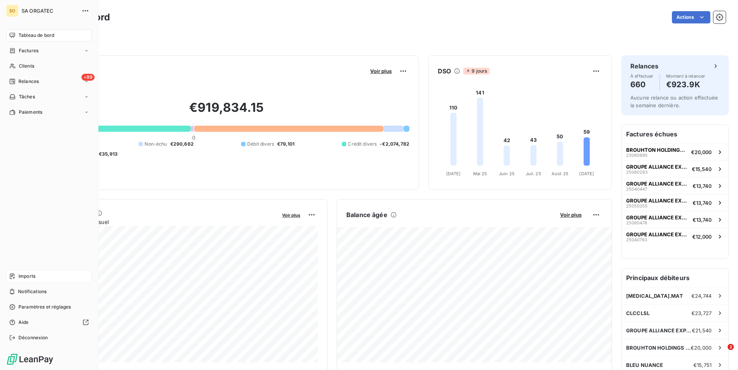 The image size is (738, 370). I want to click on span: €23,727, so click(701, 313).